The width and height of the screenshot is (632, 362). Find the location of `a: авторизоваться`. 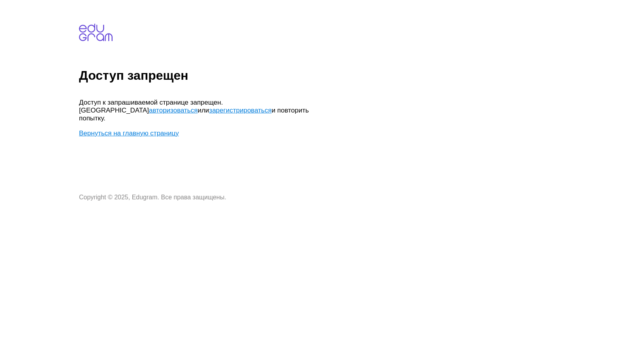

a: авторизоваться is located at coordinates (173, 110).